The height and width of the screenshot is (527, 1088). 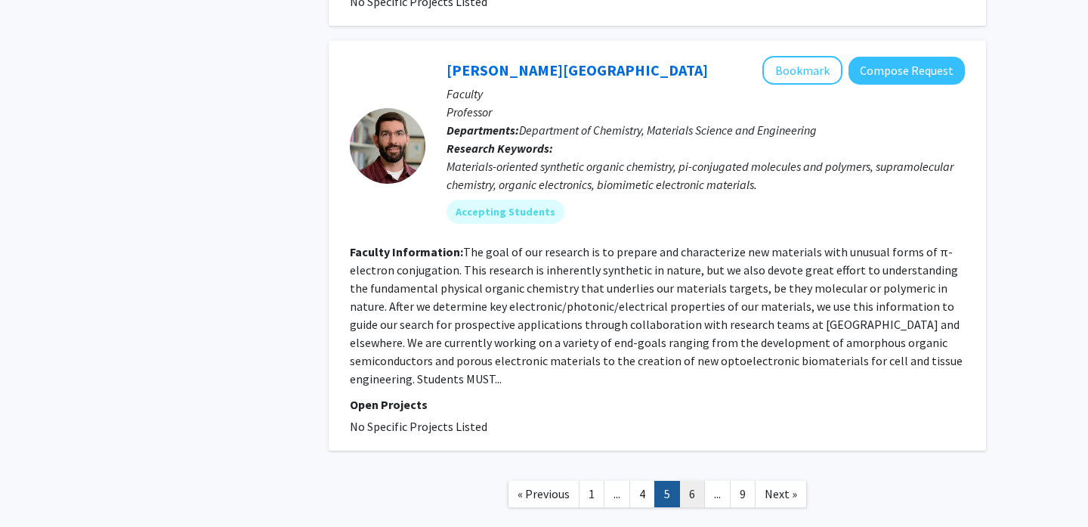 I want to click on a: 9, so click(x=743, y=493).